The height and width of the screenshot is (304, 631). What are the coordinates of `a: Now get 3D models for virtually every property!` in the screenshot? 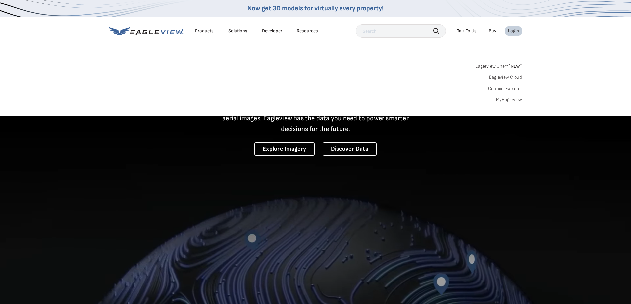 It's located at (315, 8).